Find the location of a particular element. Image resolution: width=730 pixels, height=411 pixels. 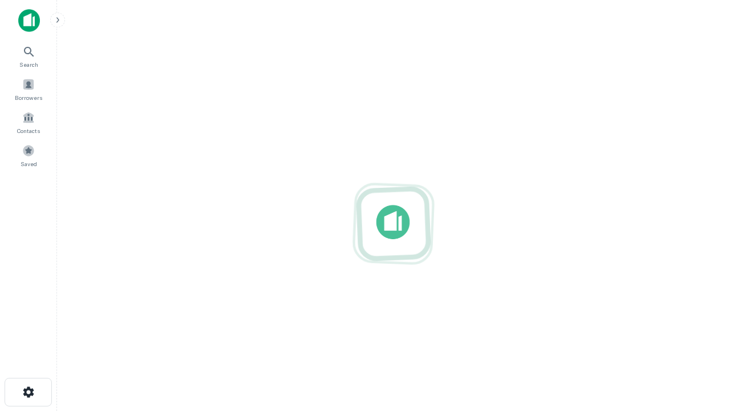

span: Search is located at coordinates (29, 64).